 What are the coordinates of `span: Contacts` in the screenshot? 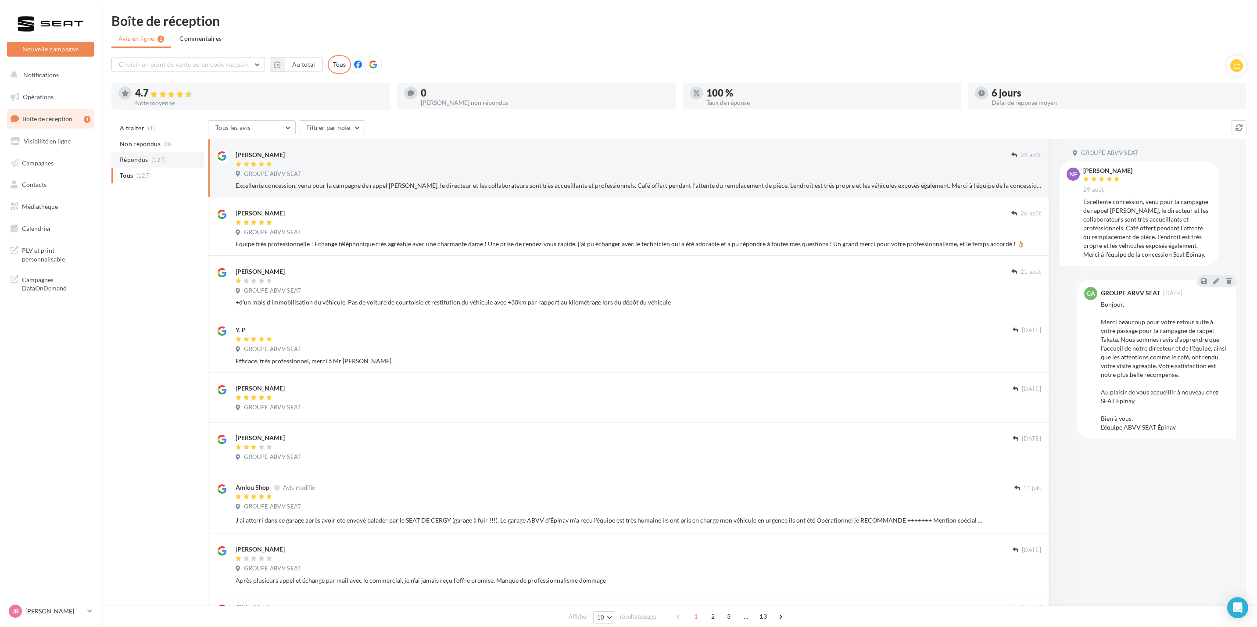 It's located at (34, 184).